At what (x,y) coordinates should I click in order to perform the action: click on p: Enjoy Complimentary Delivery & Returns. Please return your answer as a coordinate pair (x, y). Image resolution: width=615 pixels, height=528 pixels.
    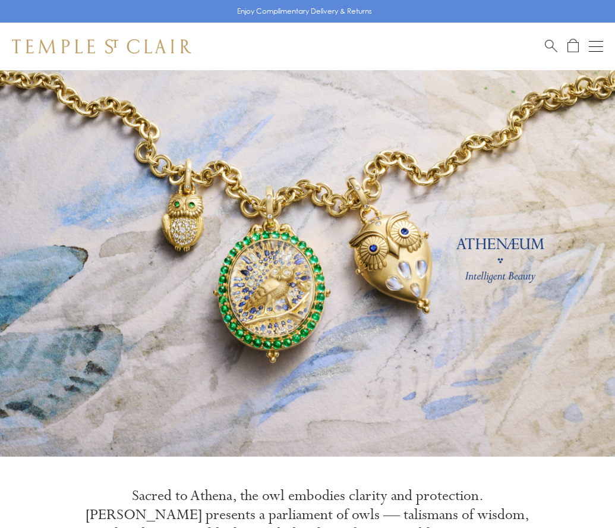
    Looking at the image, I should click on (304, 11).